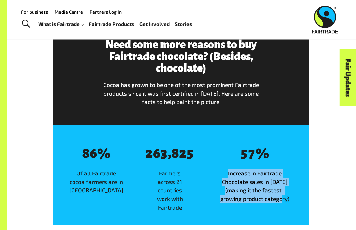 Image resolution: width=356 pixels, height=230 pixels. Describe the element at coordinates (35, 12) in the screenshot. I see `a: For business` at that location.